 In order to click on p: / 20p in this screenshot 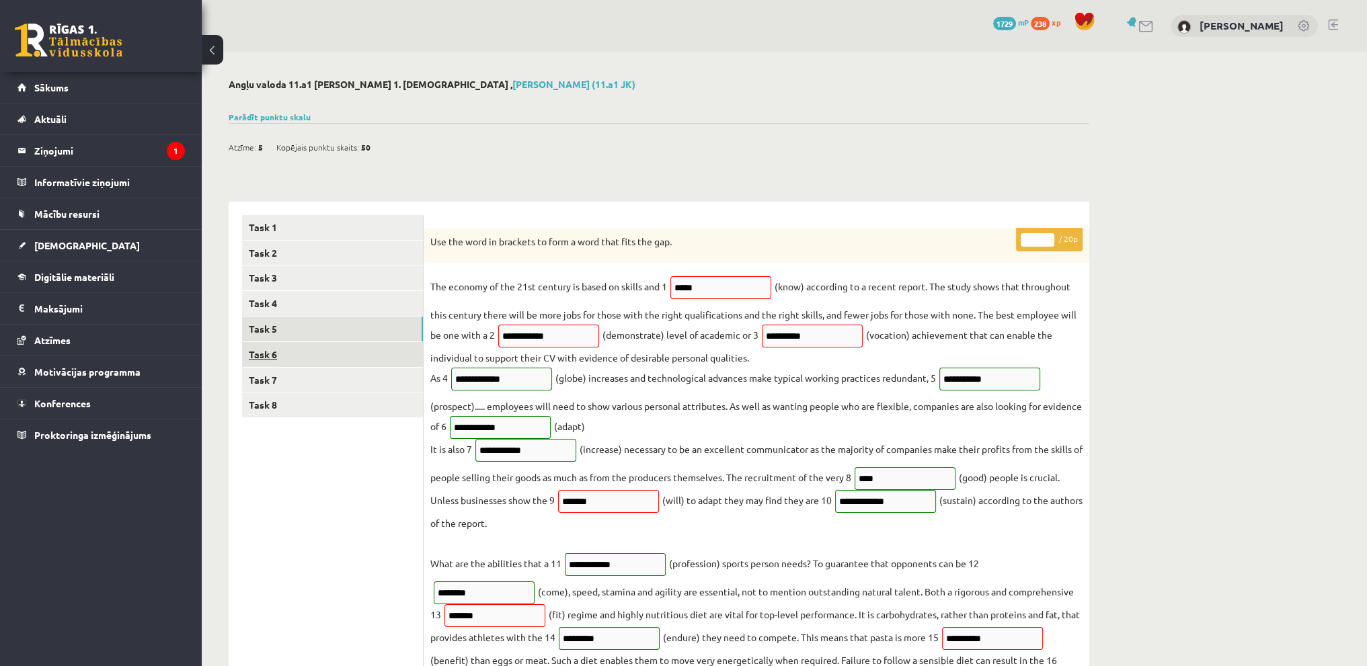, I will do `click(1049, 239)`.